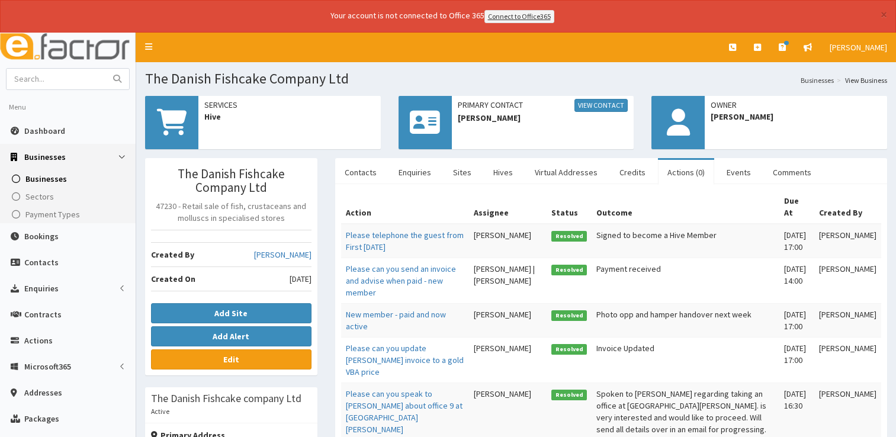 This screenshot has width=896, height=437. Describe the element at coordinates (566, 172) in the screenshot. I see `a: Virtual Addresses` at that location.